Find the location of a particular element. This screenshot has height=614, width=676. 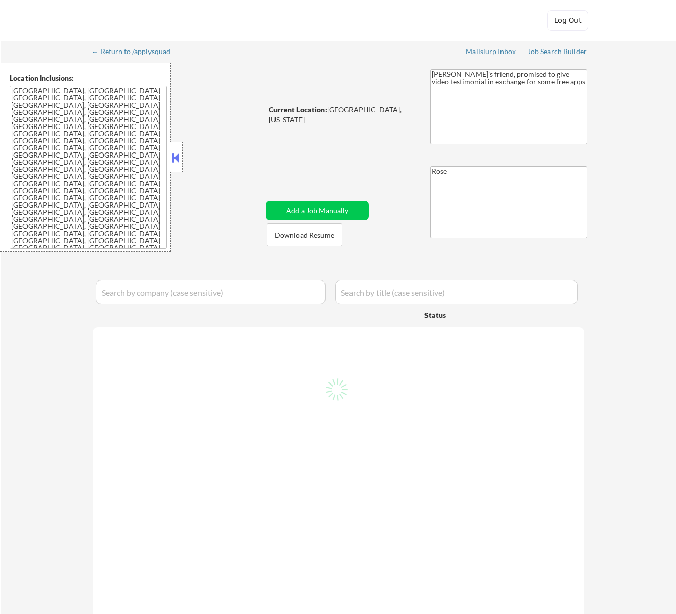

button: Log Out is located at coordinates (568, 20).